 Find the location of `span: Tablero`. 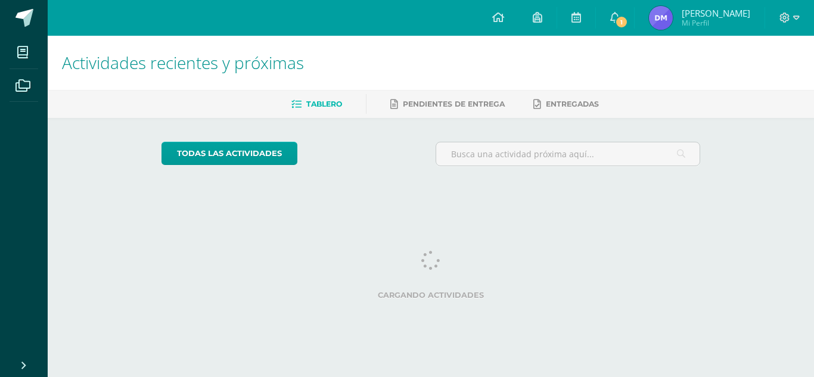

span: Tablero is located at coordinates (324, 104).